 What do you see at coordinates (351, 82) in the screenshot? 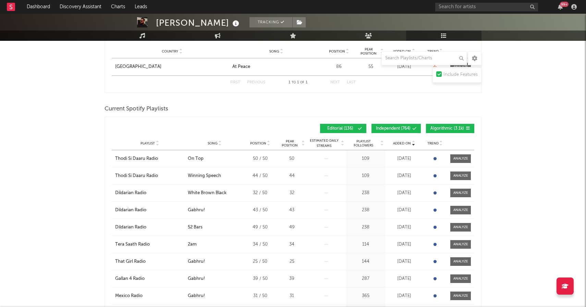
I see `button: Last` at bounding box center [351, 82].